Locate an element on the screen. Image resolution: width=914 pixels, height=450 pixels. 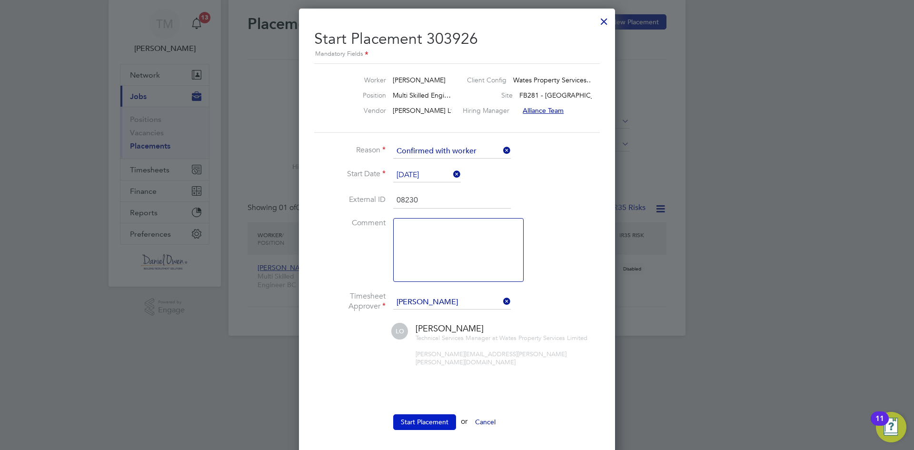
span: Alliance Team is located at coordinates (543, 110).